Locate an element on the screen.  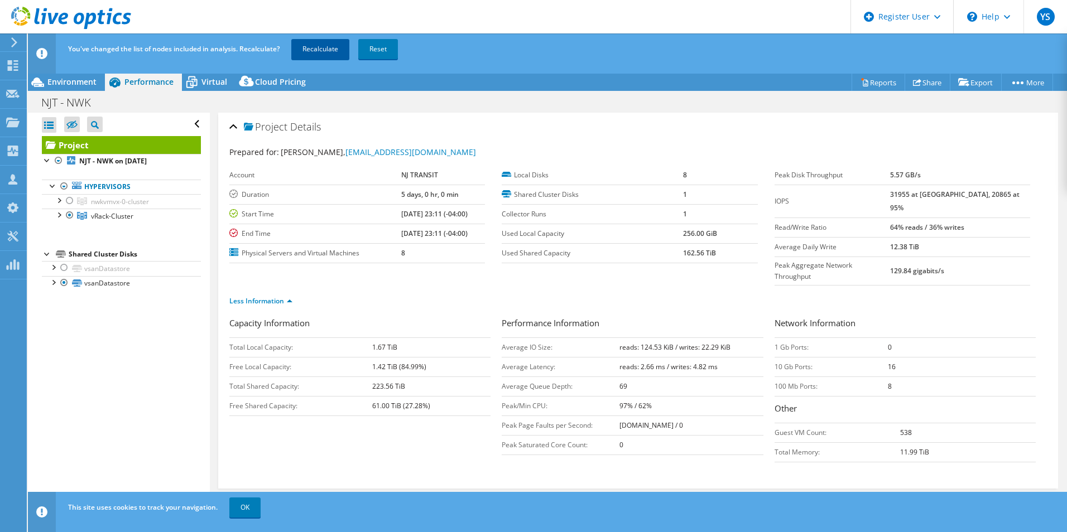
a: More is located at coordinates (1027, 82).